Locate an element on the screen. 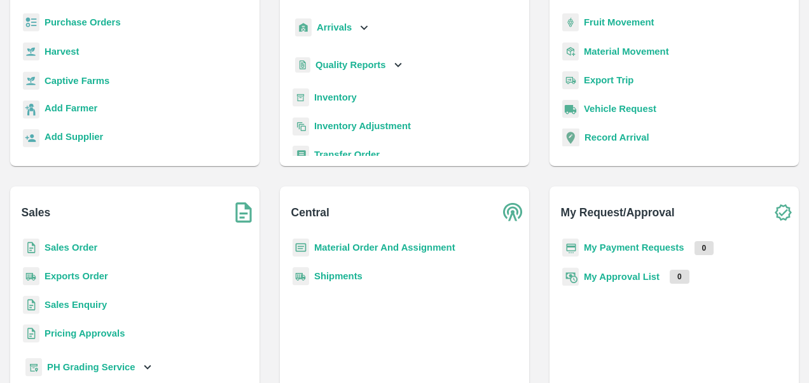 The image size is (809, 383). img: whTracker is located at coordinates (34, 367).